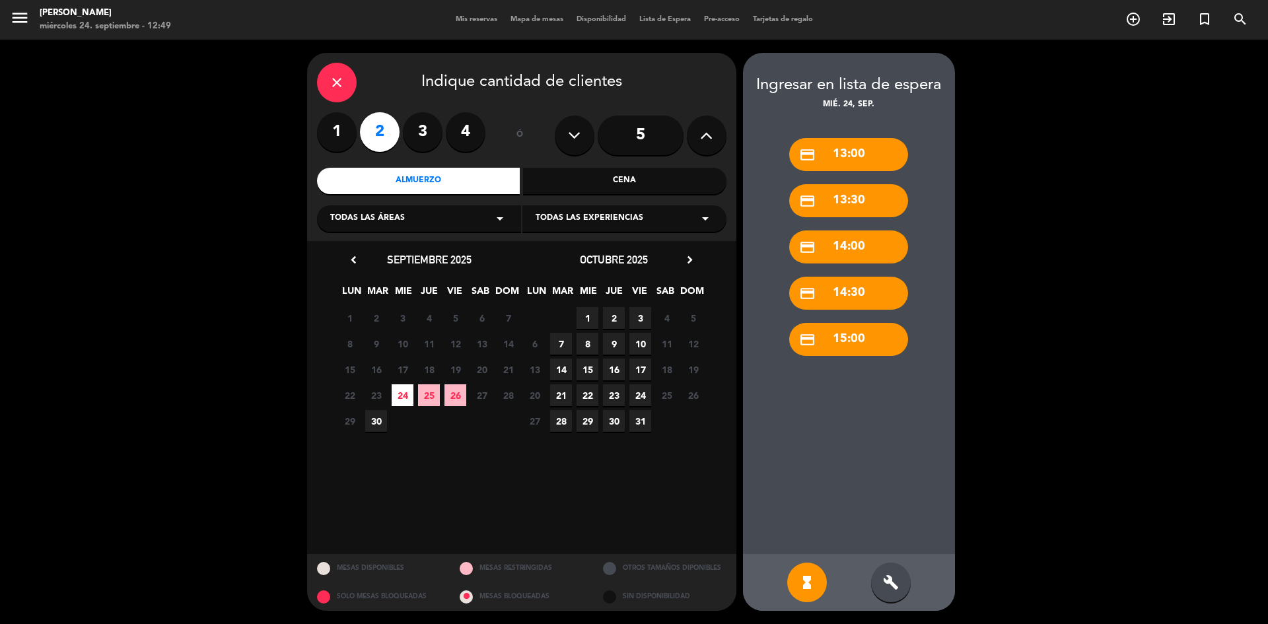  What do you see at coordinates (521, 596) in the screenshot?
I see `div: MESAS BLOQUEADAS` at bounding box center [521, 596].